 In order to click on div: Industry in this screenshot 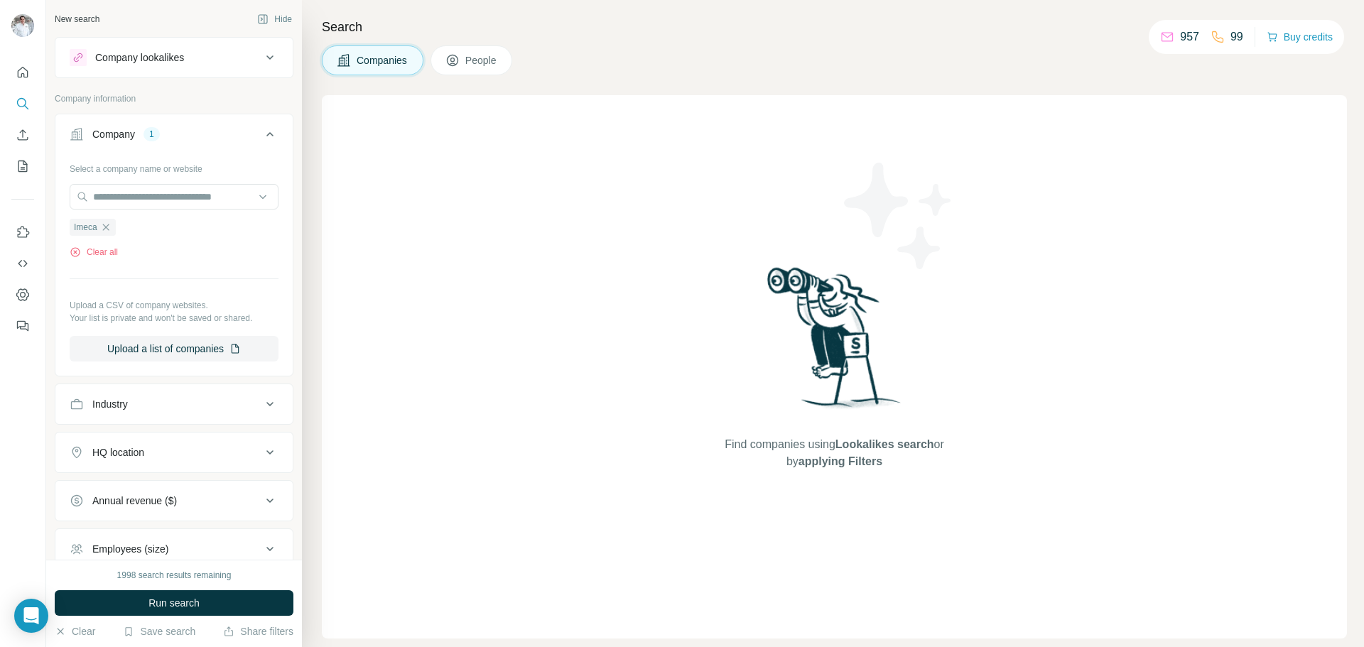, I will do `click(110, 404)`.